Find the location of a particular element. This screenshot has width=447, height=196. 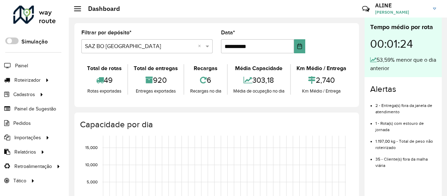

label: Filtrar por depósito is located at coordinates (106, 33).